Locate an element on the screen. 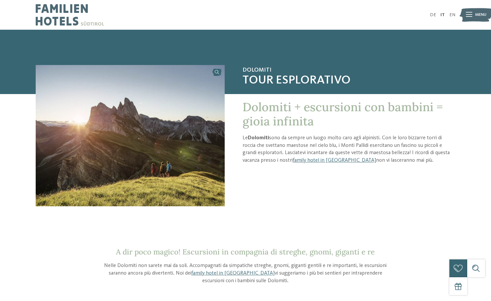 This screenshot has height=301, width=491. img: Escursioni con bambini sulle Dolomiti is located at coordinates (130, 136).